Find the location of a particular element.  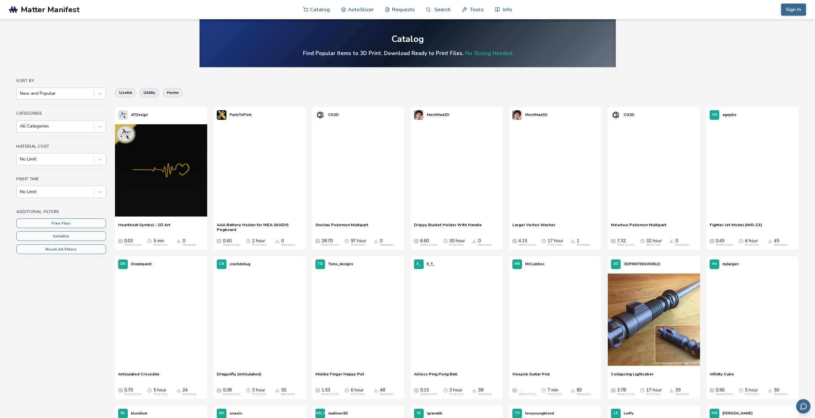

span: Hexpick Guitar Pick is located at coordinates (531, 376).